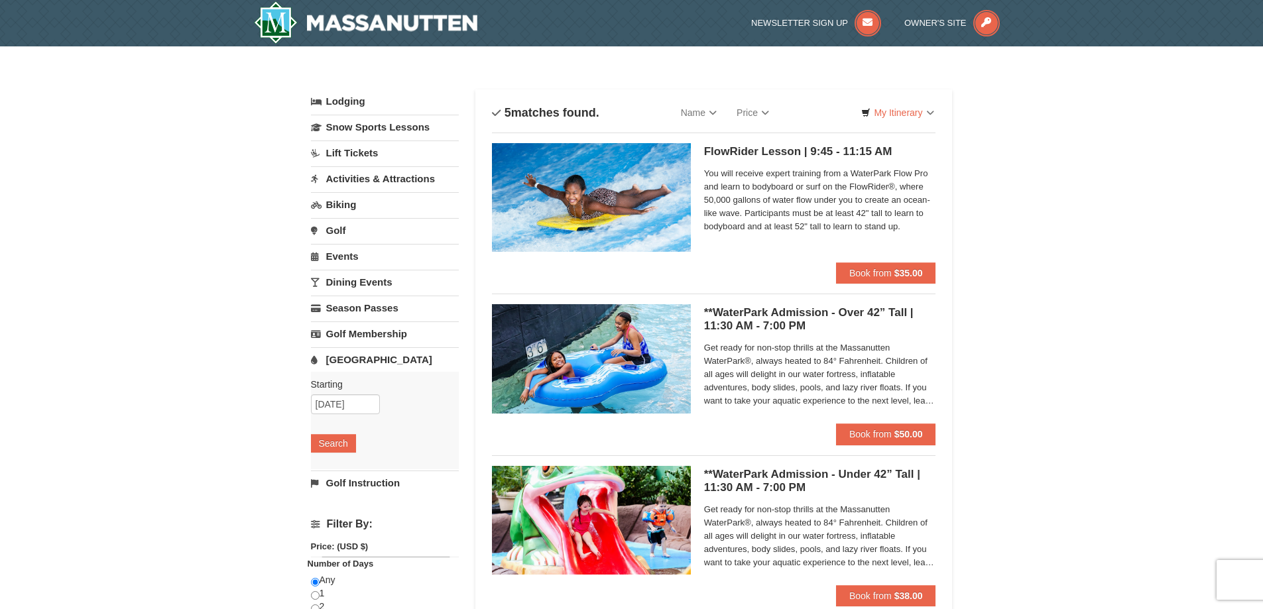 The width and height of the screenshot is (1263, 609). What do you see at coordinates (366, 23) in the screenshot?
I see `img: Massanutten Resort Logo` at bounding box center [366, 23].